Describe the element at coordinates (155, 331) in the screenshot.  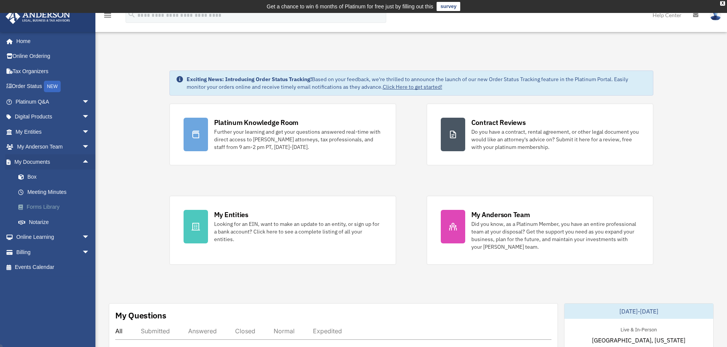
I see `div: Submitted` at that location.